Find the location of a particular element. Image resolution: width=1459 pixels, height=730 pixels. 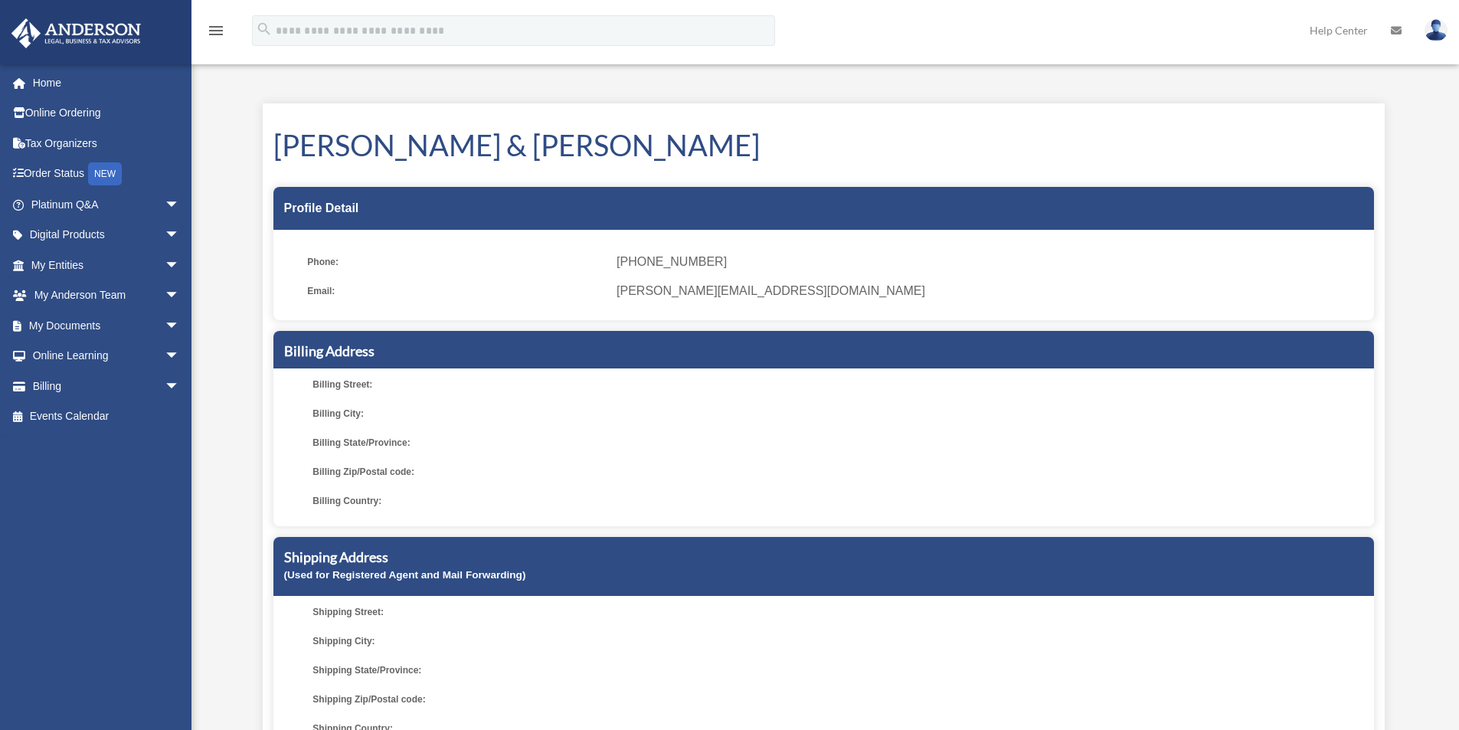

span: Email: is located at coordinates (457, 291).